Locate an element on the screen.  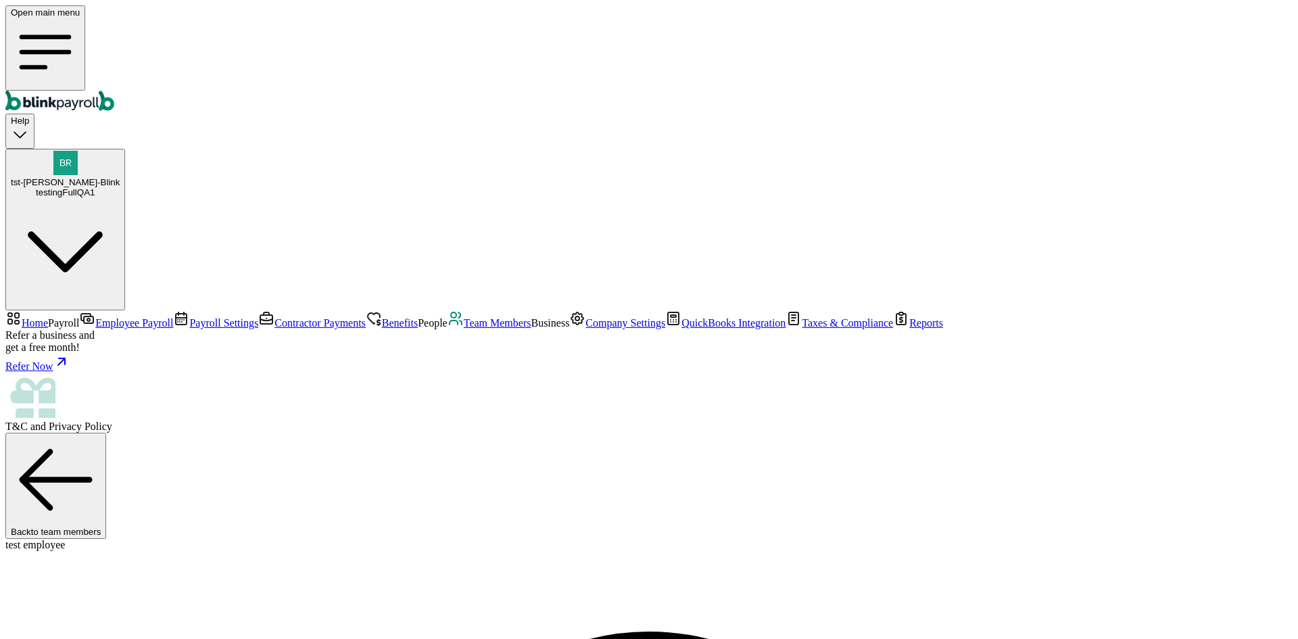
a: Payroll Settings is located at coordinates (216, 322).